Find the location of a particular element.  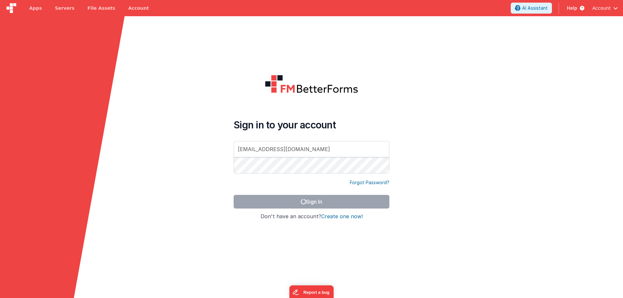

a: Forgot Password? is located at coordinates (370, 183).